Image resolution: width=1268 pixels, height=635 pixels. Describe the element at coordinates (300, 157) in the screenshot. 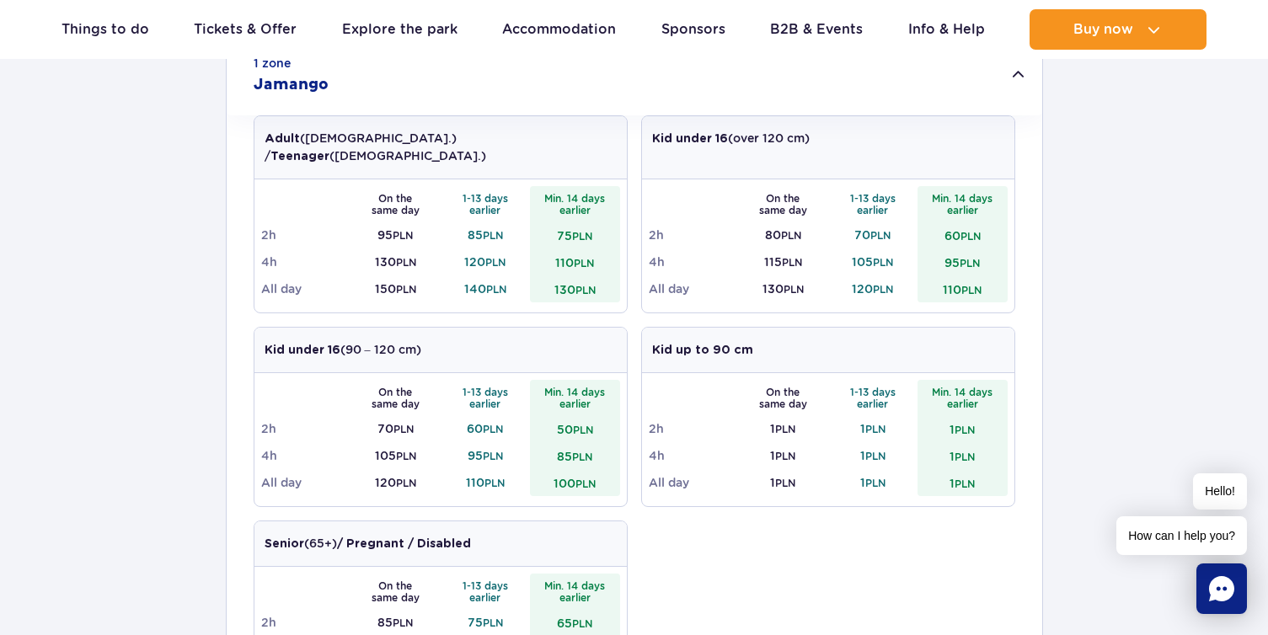

I see `strong: Teenager` at that location.